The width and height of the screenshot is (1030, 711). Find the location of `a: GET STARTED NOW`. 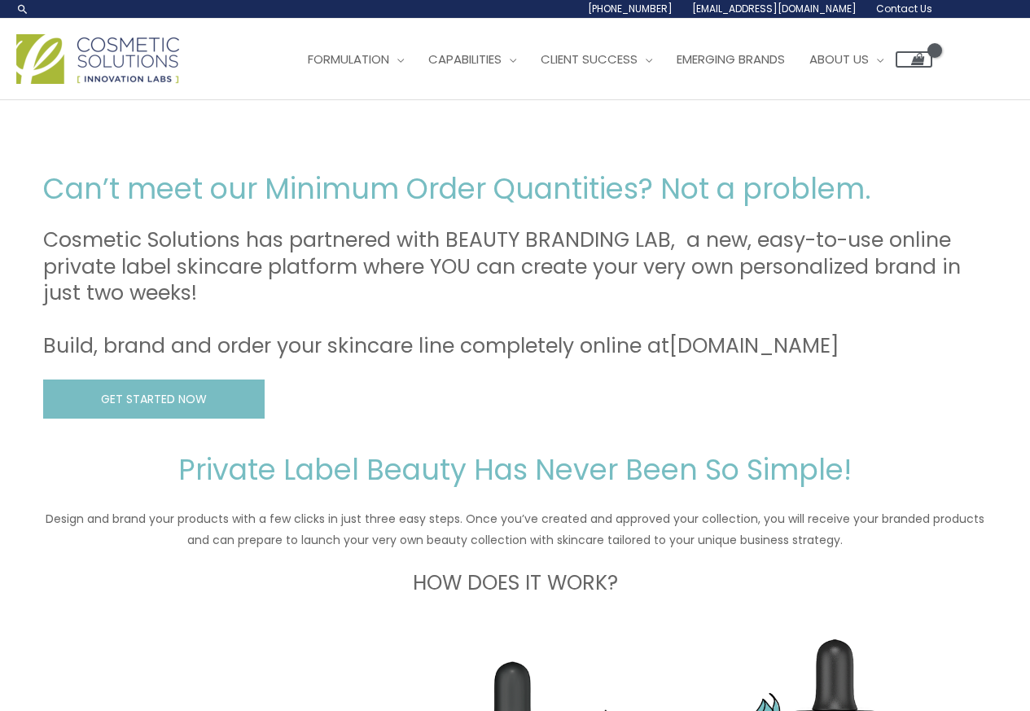

a: GET STARTED NOW is located at coordinates (154, 399).